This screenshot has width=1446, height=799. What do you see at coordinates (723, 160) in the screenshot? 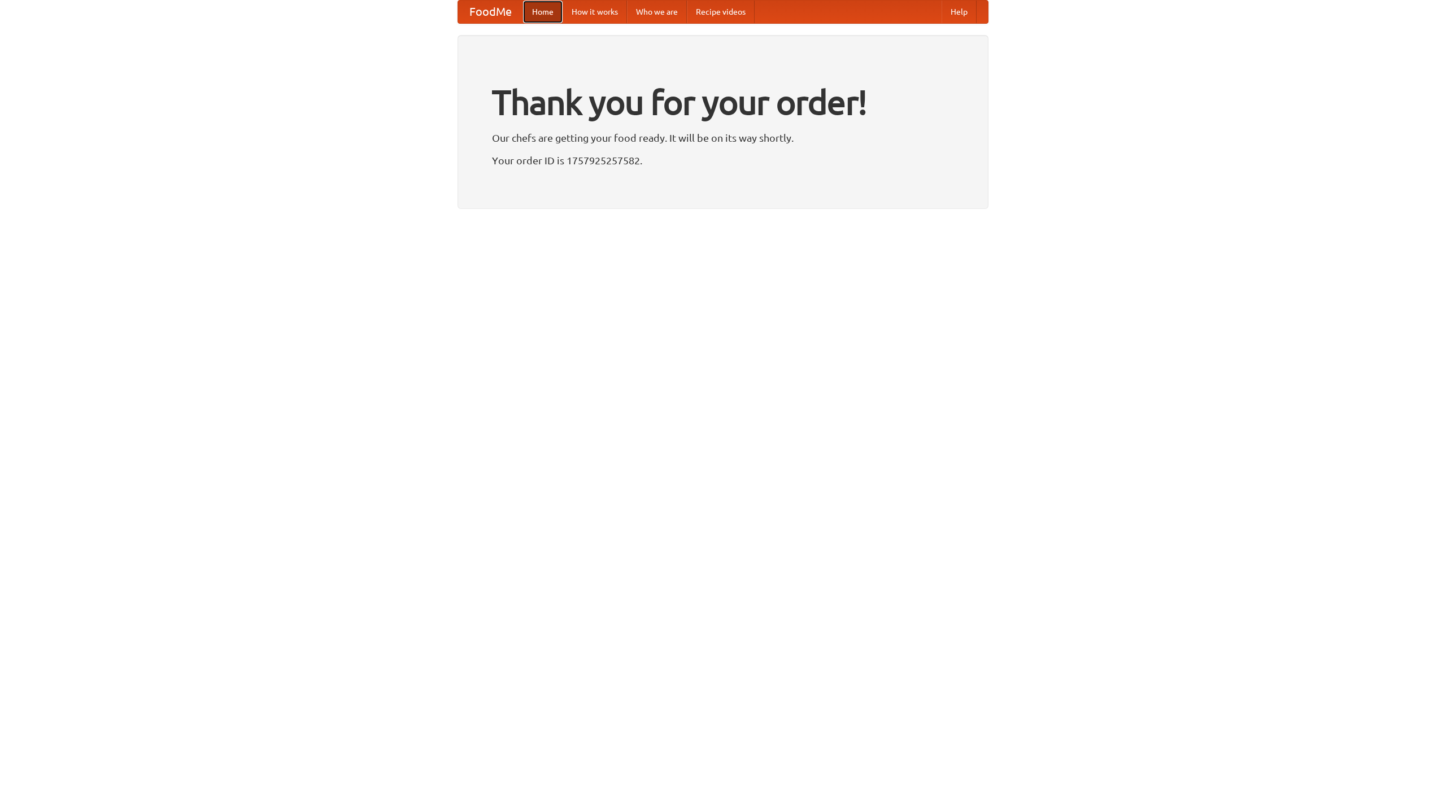
I see `p: Your order ID is 1757925257582.` at bounding box center [723, 160].